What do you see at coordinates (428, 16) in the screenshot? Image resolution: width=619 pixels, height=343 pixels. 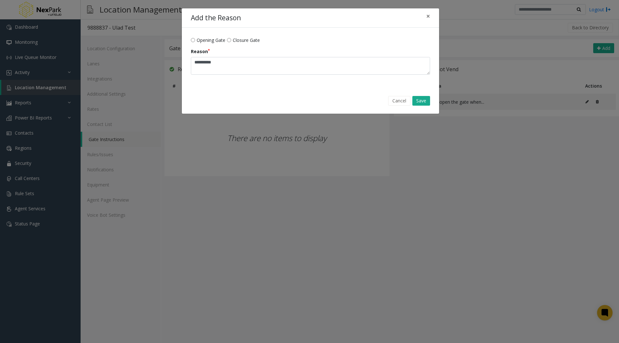 I see `button: Close` at bounding box center [428, 16].